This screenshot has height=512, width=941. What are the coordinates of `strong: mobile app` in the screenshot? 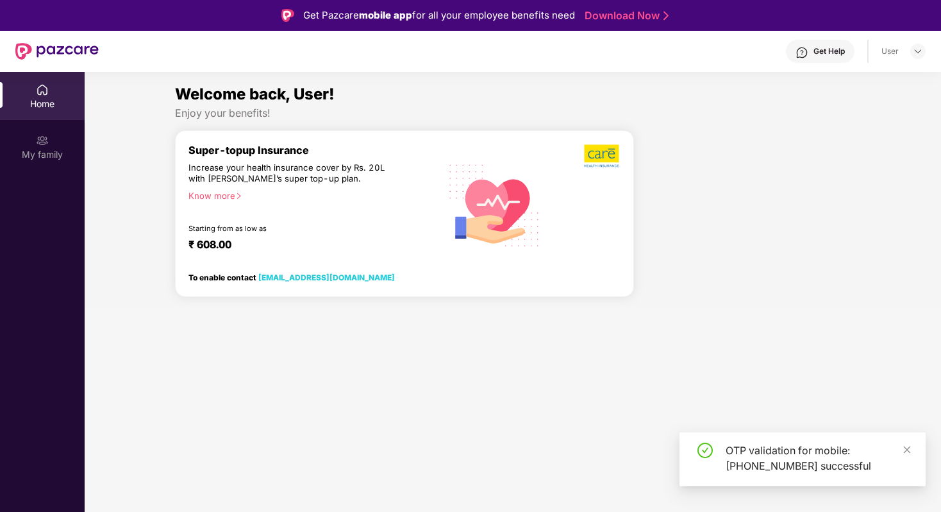 It's located at (385, 15).